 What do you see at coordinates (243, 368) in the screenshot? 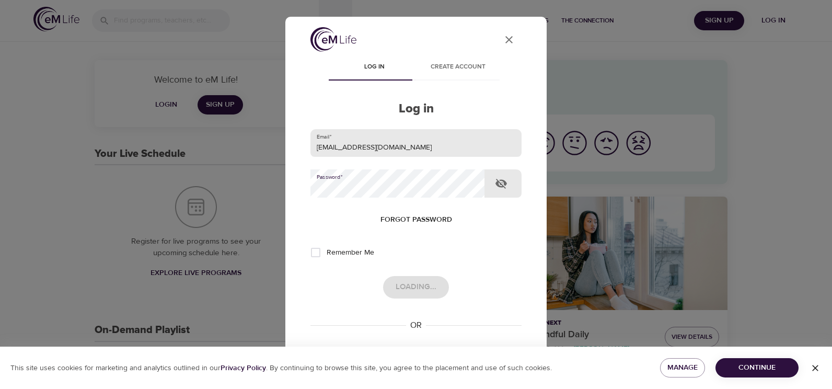
I see `b: Privacy Policy` at bounding box center [243, 368].